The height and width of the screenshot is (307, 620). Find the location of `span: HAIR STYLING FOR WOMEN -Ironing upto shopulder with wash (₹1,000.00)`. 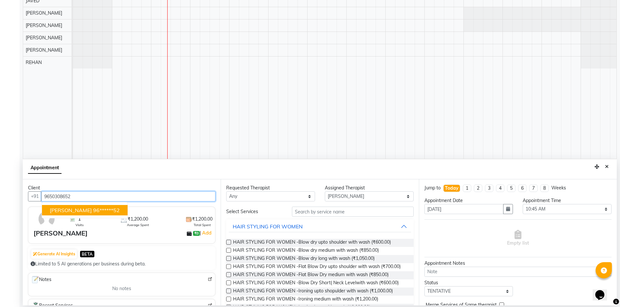

span: HAIR STYLING FOR WOMEN -Ironing upto shopulder with wash (₹1,000.00) is located at coordinates (313, 292).